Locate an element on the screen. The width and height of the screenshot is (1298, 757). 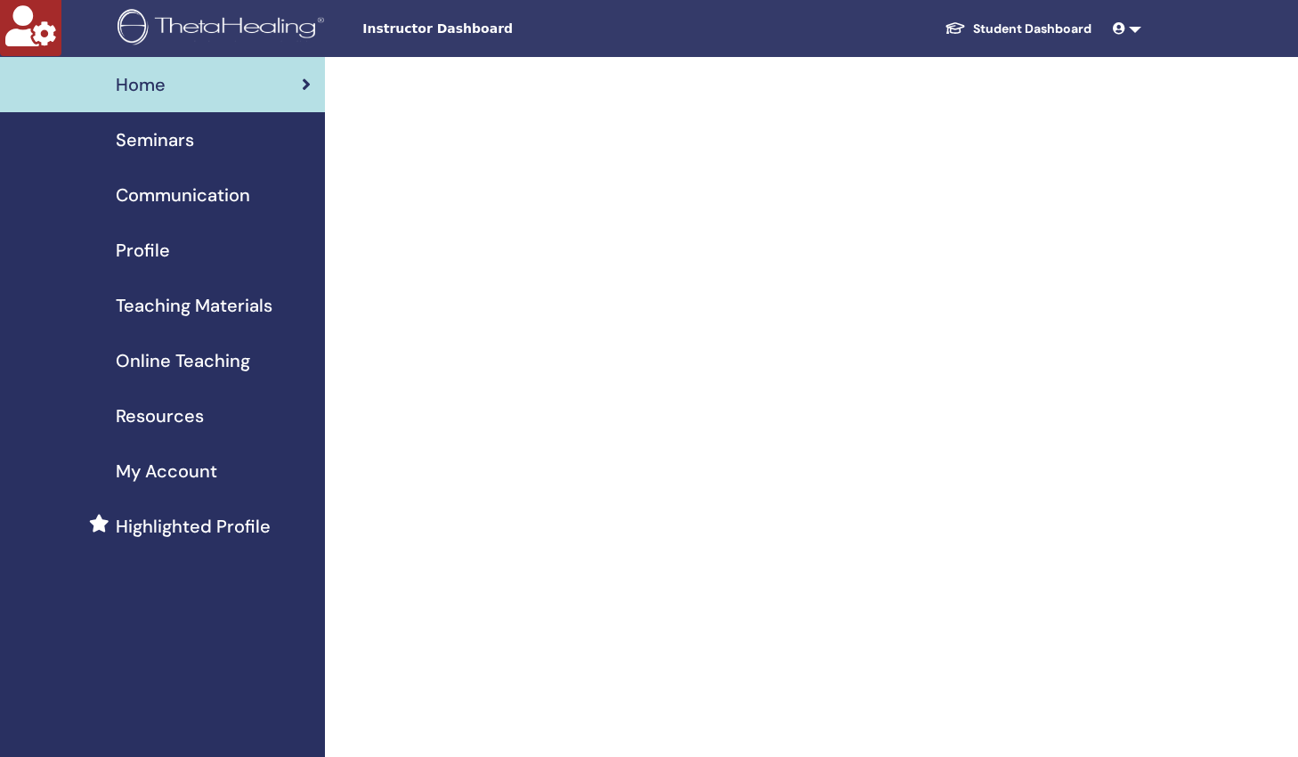
span: Highlighted Profile is located at coordinates (193, 526).